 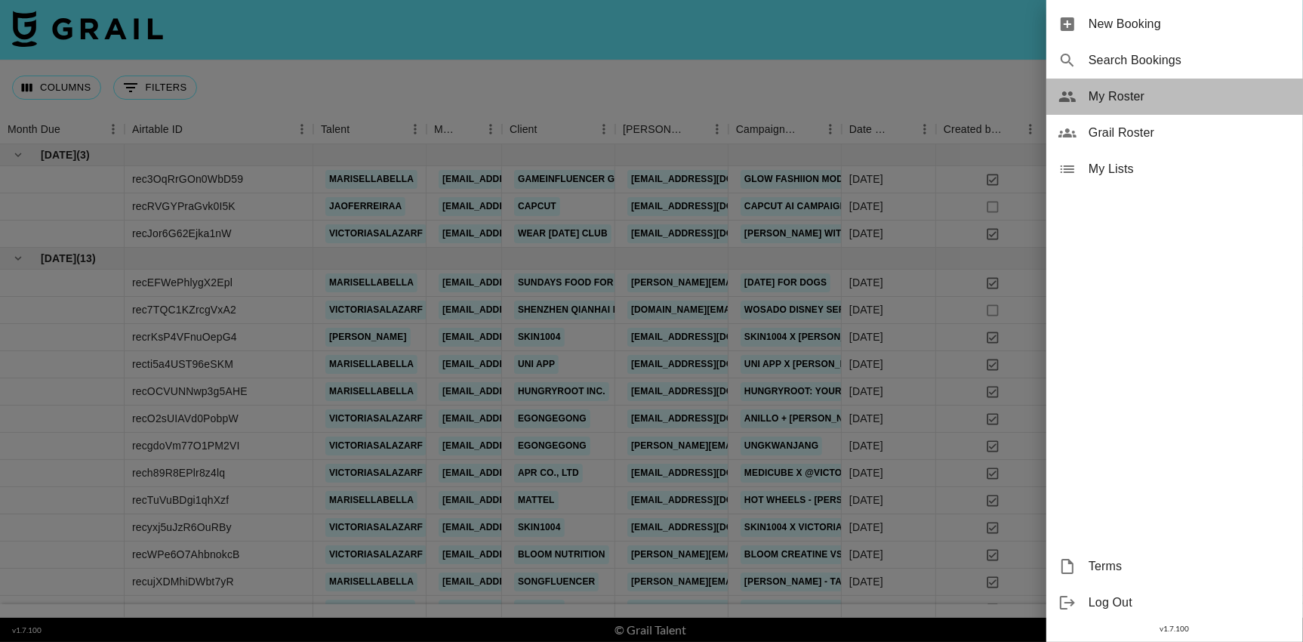 I want to click on div: My Roster, so click(x=1175, y=97).